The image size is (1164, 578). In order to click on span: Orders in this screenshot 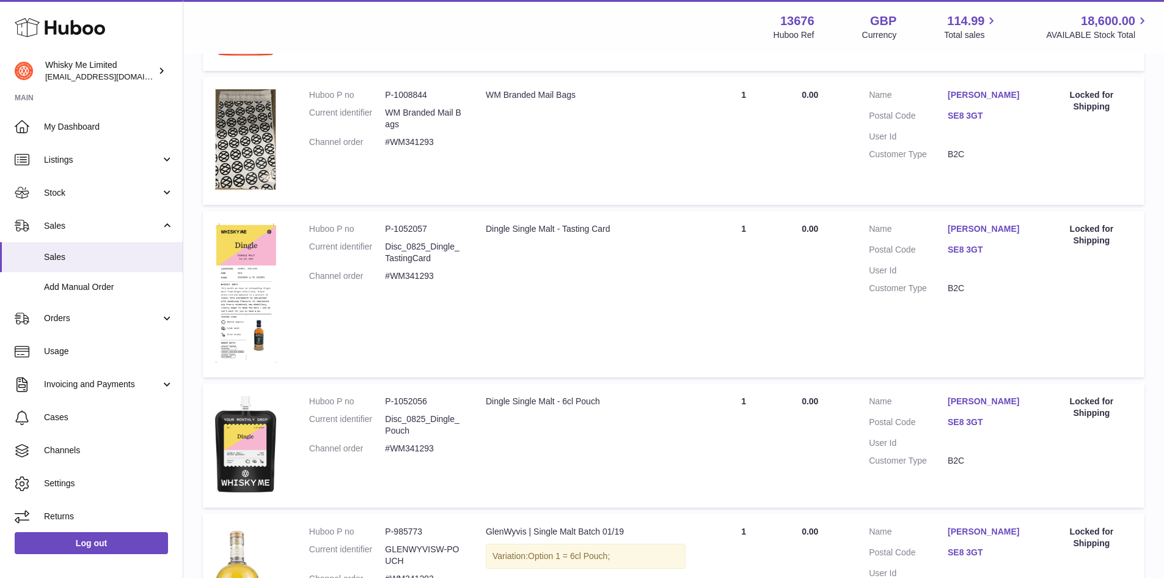, I will do `click(102, 318)`.